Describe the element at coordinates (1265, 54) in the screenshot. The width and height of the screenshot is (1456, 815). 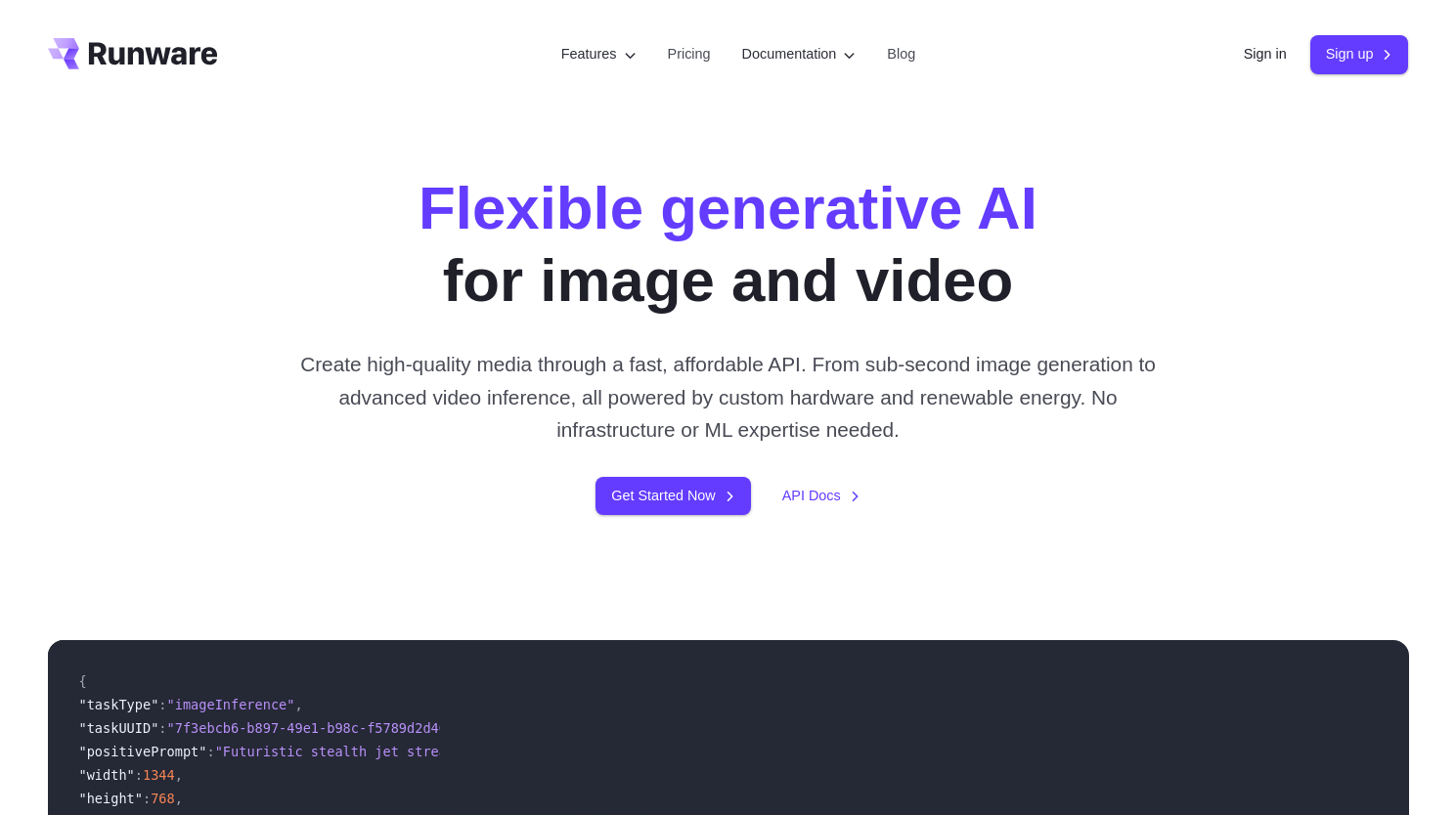
I see `a: Sign in` at that location.